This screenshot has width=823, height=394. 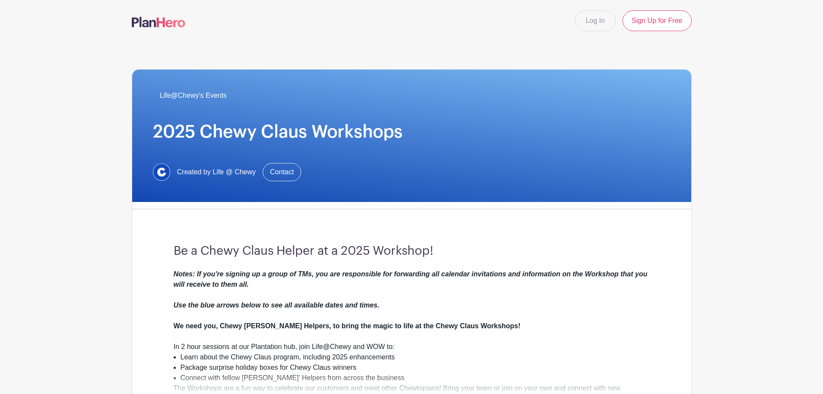 What do you see at coordinates (162, 172) in the screenshot?
I see `img: 1629734264472.jfif` at bounding box center [162, 172].